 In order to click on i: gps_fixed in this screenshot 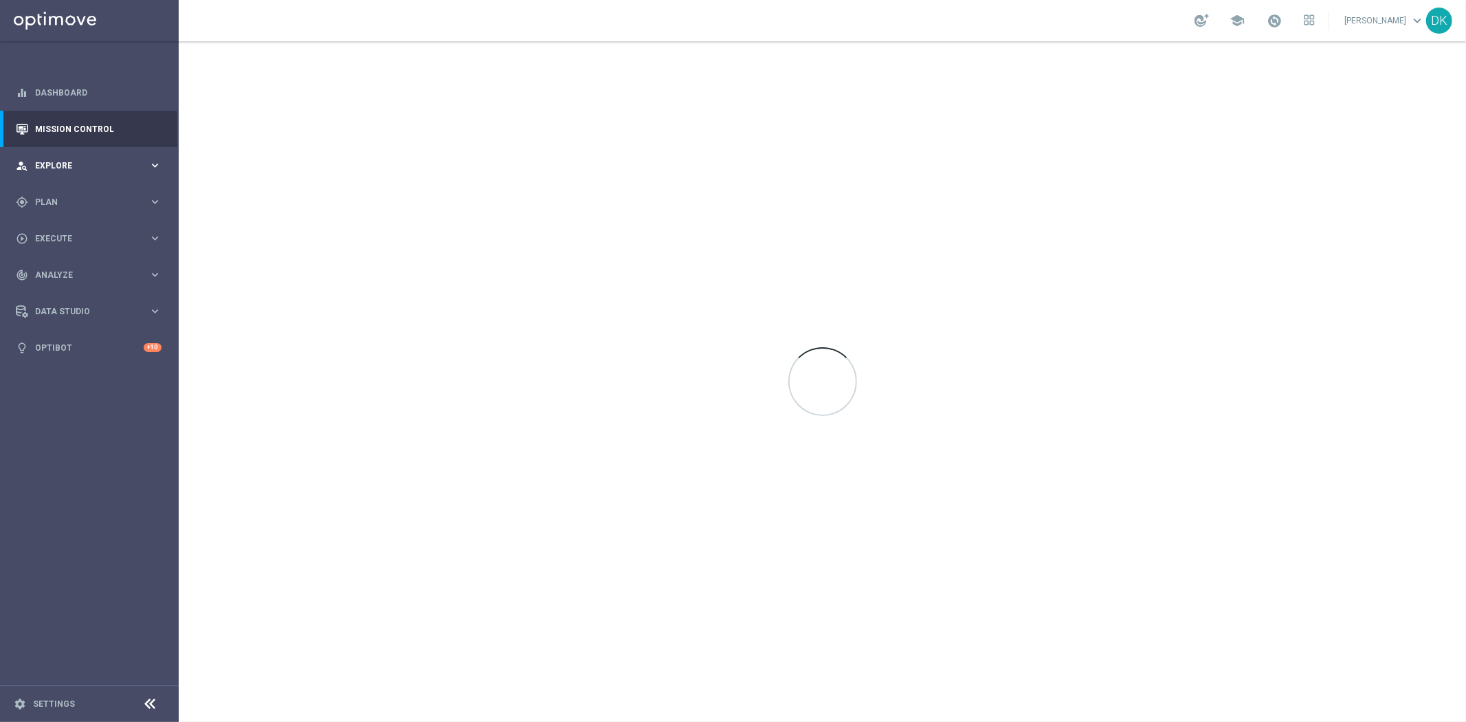, I will do `click(22, 202)`.